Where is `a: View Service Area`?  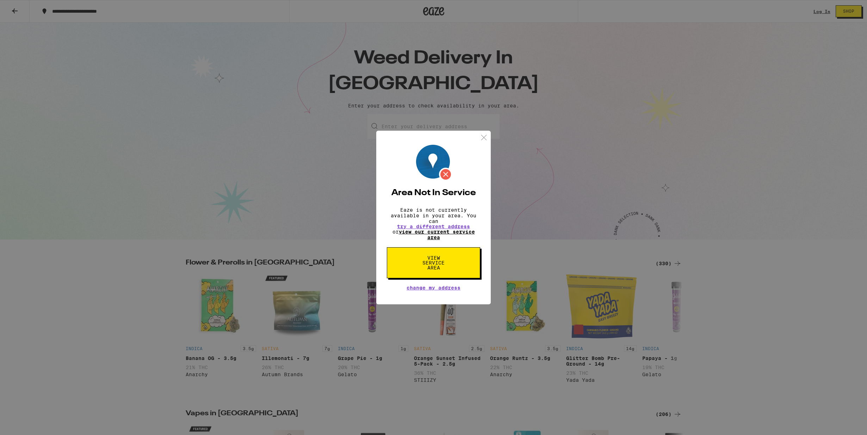
a: View Service Area is located at coordinates (433, 258).